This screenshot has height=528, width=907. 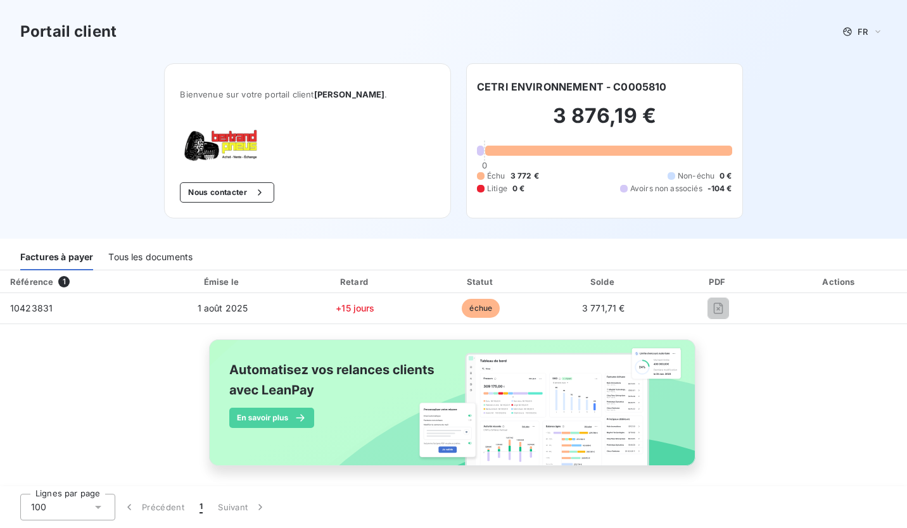 What do you see at coordinates (355, 308) in the screenshot?
I see `span: +15 jours` at bounding box center [355, 308].